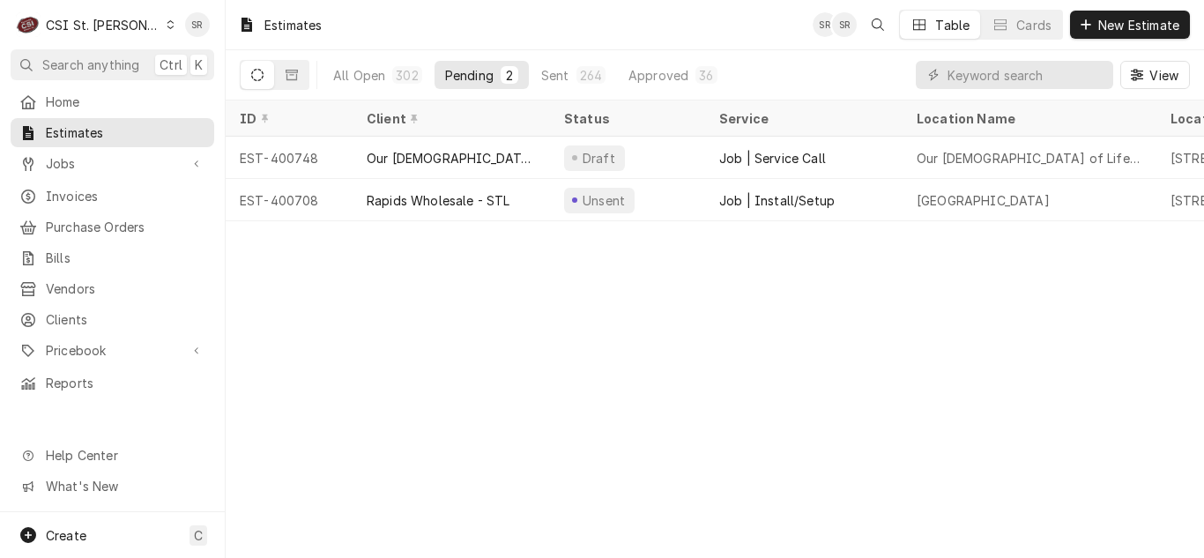 The height and width of the screenshot is (558, 1204). What do you see at coordinates (112, 288) in the screenshot?
I see `a: Vendors` at bounding box center [112, 288].